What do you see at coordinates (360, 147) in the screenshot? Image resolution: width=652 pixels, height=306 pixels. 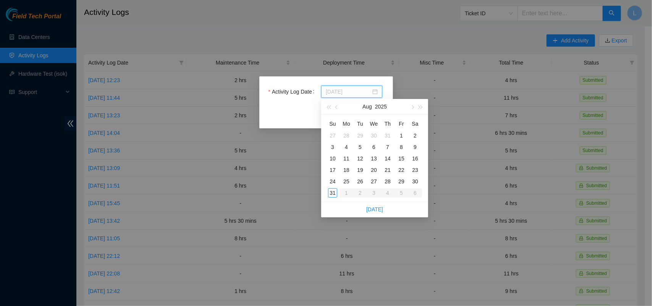 I see `td: 2025-08-05` at bounding box center [360, 147].